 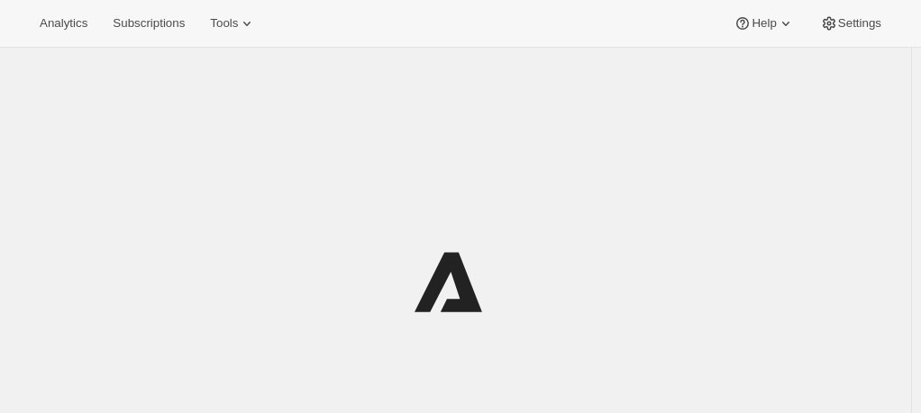 What do you see at coordinates (149, 23) in the screenshot?
I see `span: Subscriptions` at bounding box center [149, 23].